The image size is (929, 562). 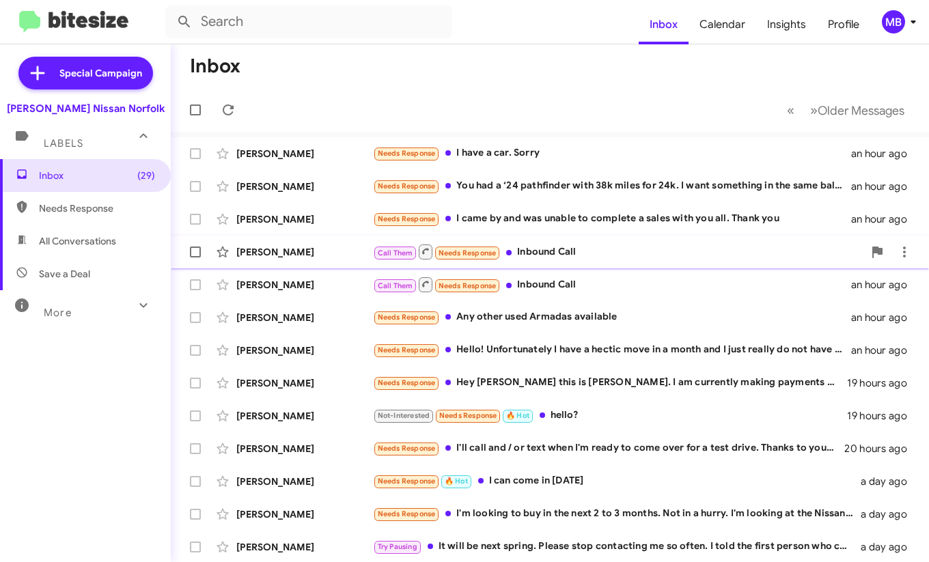 I want to click on div: I'll call and / or text when I'm ready to come over for a test drive. Thanks to your patience in ..., so click(x=609, y=448).